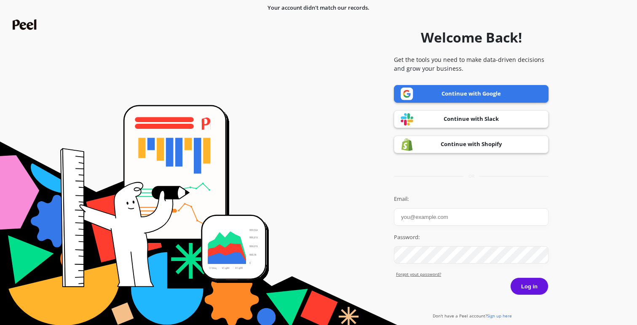 This screenshot has height=325, width=637. Describe the element at coordinates (26, 24) in the screenshot. I see `img: Peel` at that location.